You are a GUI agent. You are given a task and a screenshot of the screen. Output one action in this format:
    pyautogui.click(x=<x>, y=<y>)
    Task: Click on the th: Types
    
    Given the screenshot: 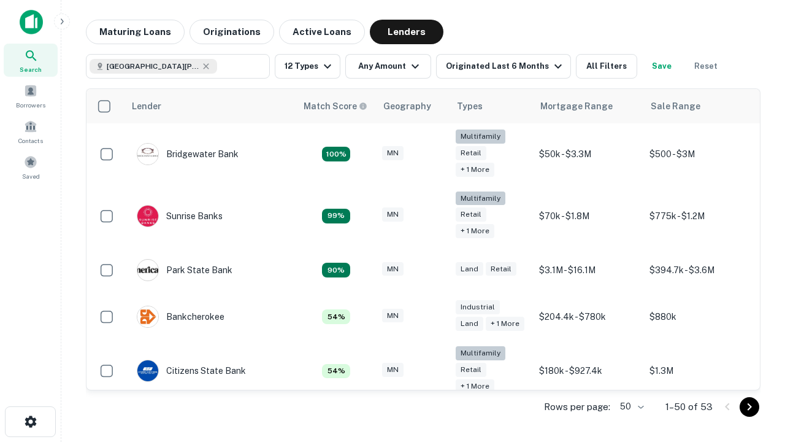 What is the action you would take?
    pyautogui.click(x=491, y=106)
    